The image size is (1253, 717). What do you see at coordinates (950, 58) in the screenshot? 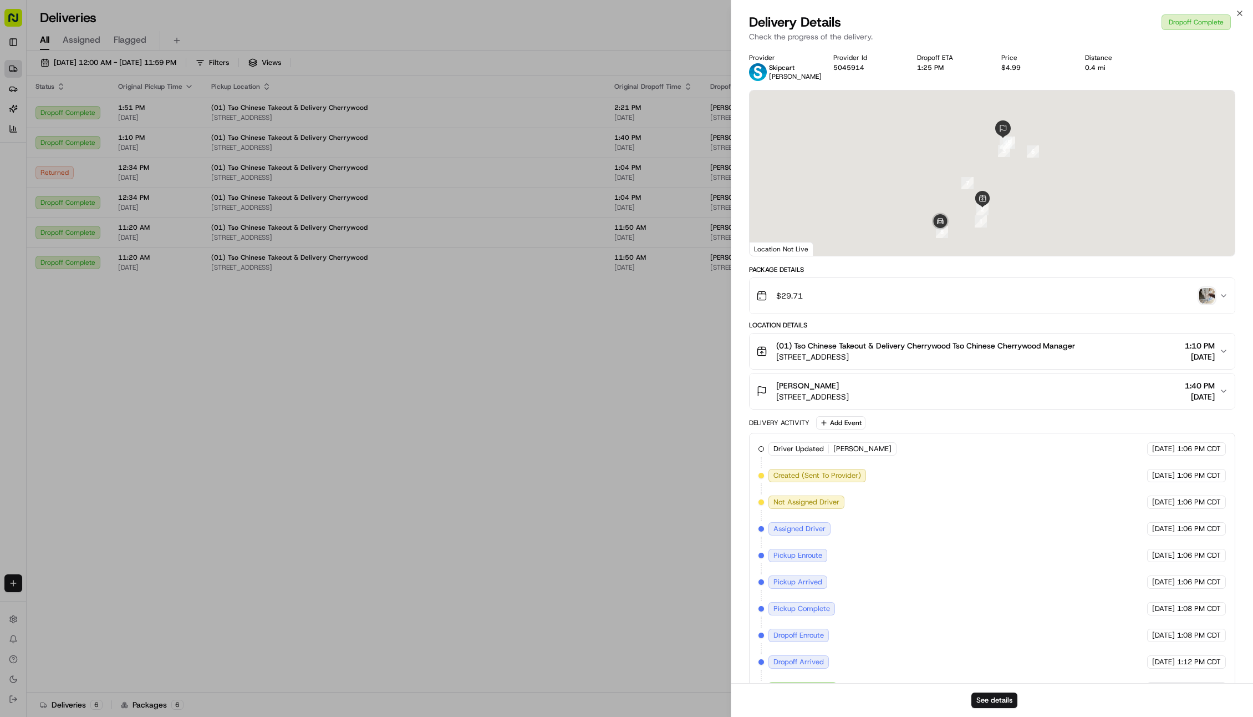
I see `div: Dropoff ETA` at bounding box center [950, 58].